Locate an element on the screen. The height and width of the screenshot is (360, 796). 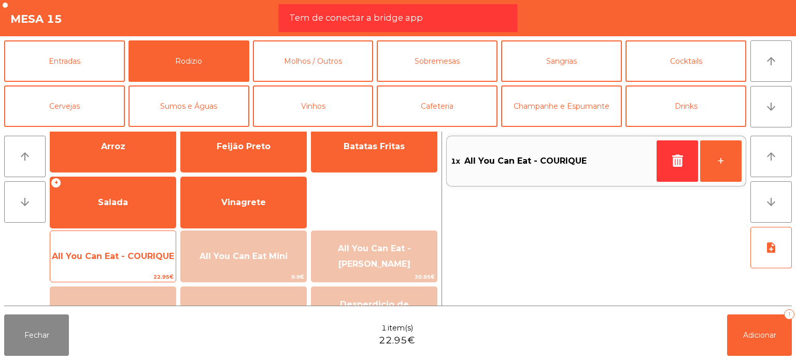
button: Champanhe e Espumante is located at coordinates (561, 106).